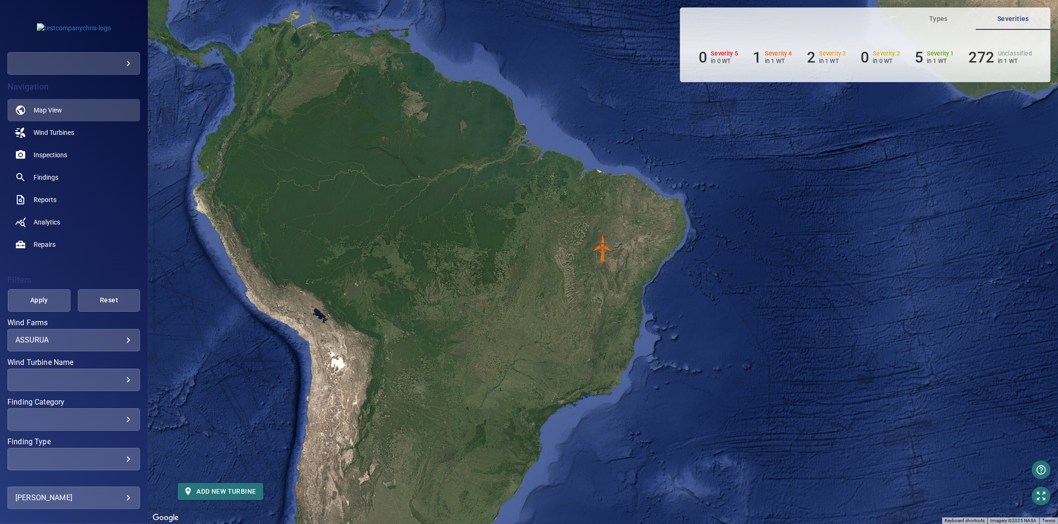  I want to click on label: Wind Farms, so click(74, 323).